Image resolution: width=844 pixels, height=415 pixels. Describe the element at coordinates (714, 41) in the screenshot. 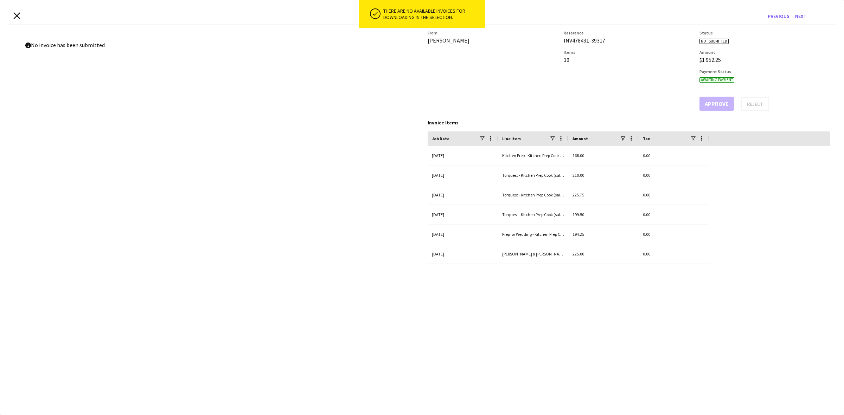

I see `span: Not submitted` at that location.